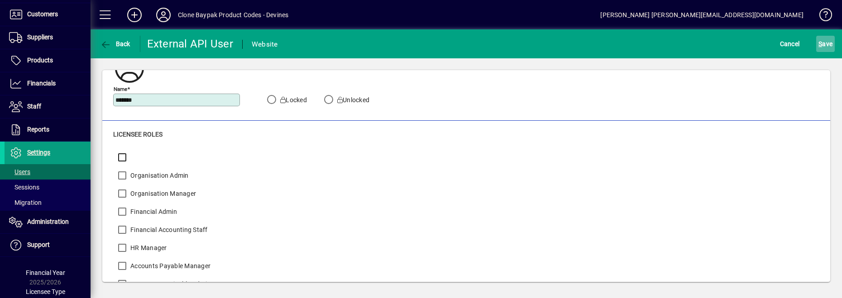 The image size is (842, 298). I want to click on label: Organisation Admin, so click(158, 176).